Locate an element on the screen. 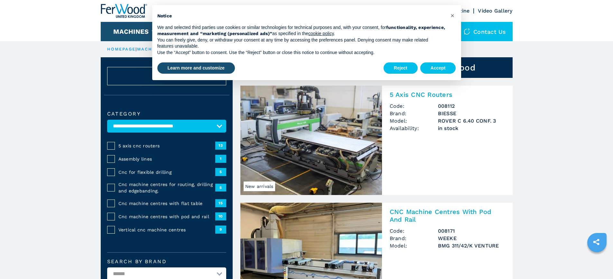 The width and height of the screenshot is (613, 279). h3: BIESSE is located at coordinates (471, 113).